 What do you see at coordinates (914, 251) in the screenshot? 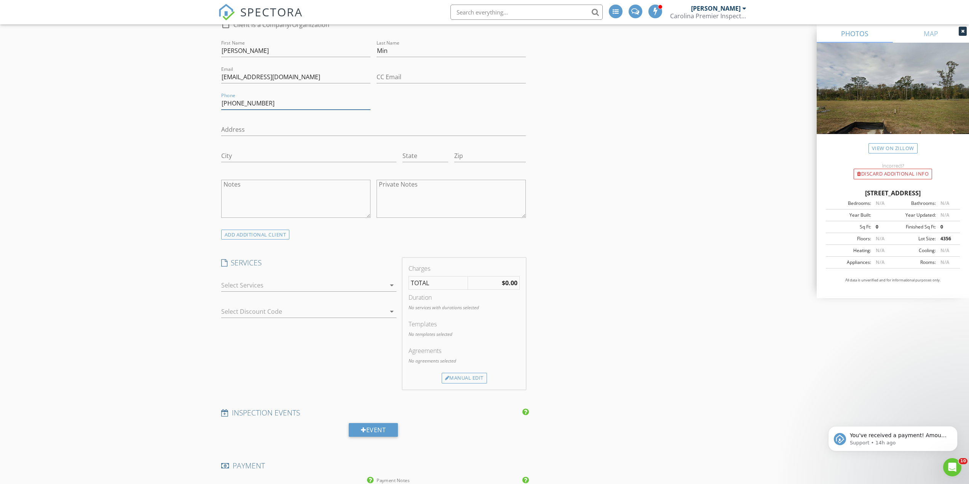
I see `div: Cooling:` at bounding box center [914, 251].